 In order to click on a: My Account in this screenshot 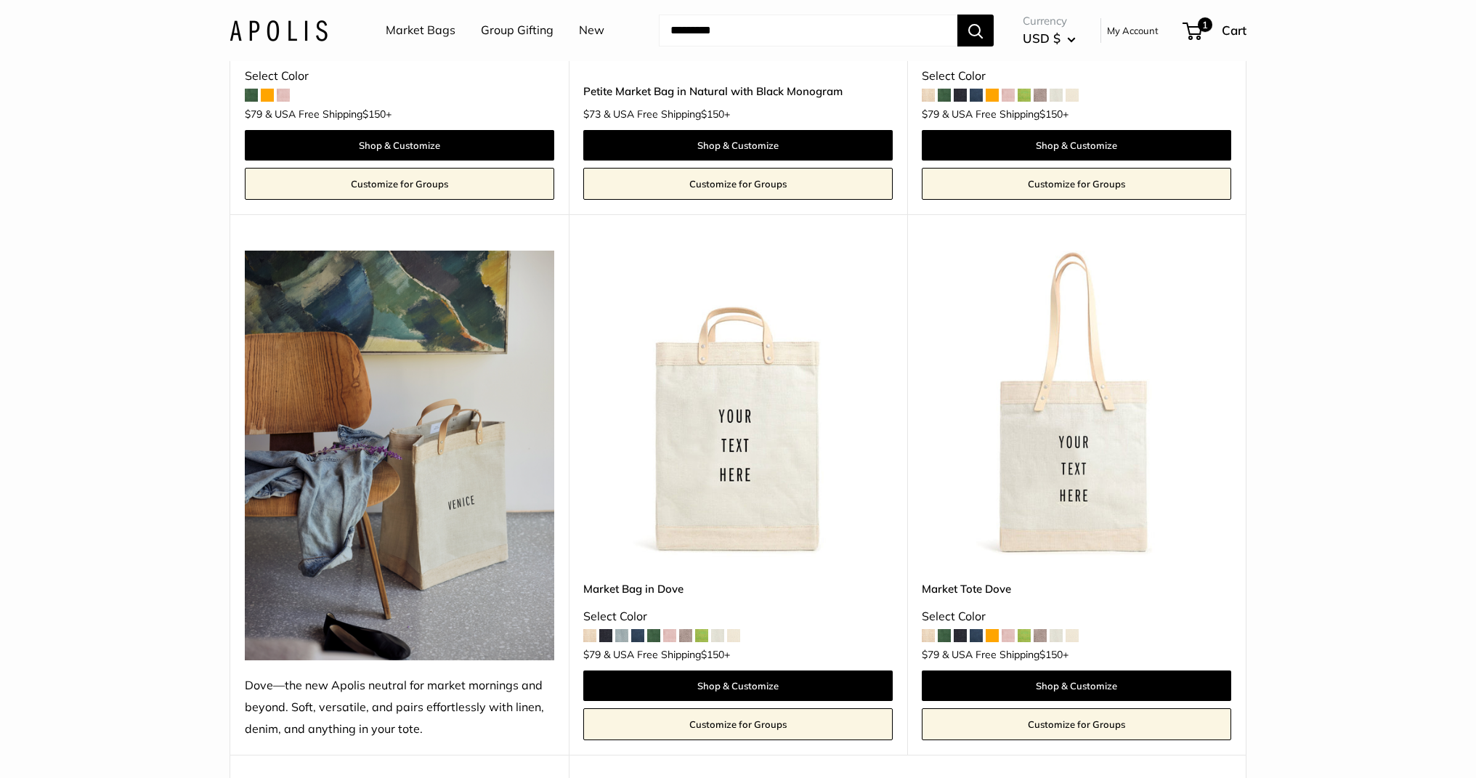, I will do `click(1133, 31)`.